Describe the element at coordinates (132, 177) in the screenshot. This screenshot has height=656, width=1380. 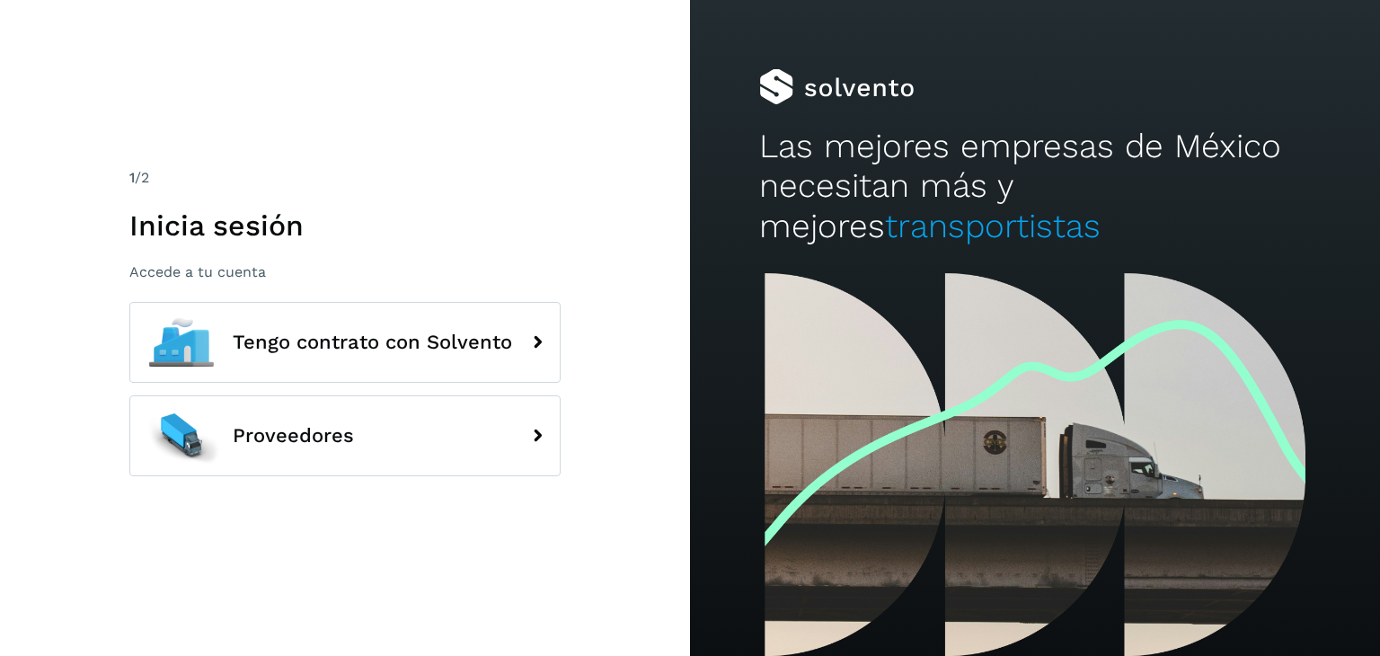
I see `span: 1` at that location.